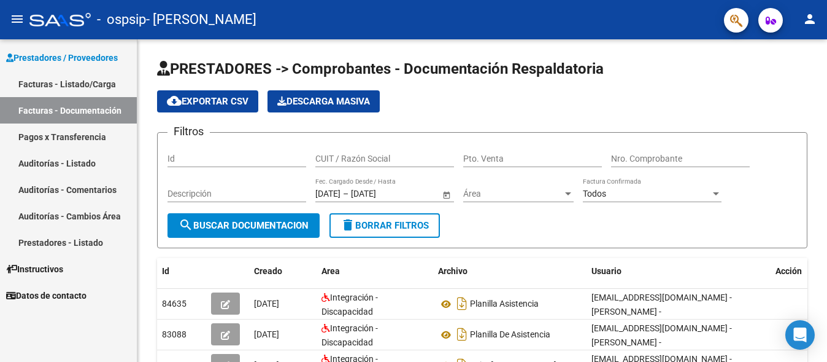 This screenshot has width=827, height=362. I want to click on span: Planilla Asistencia, so click(505, 304).